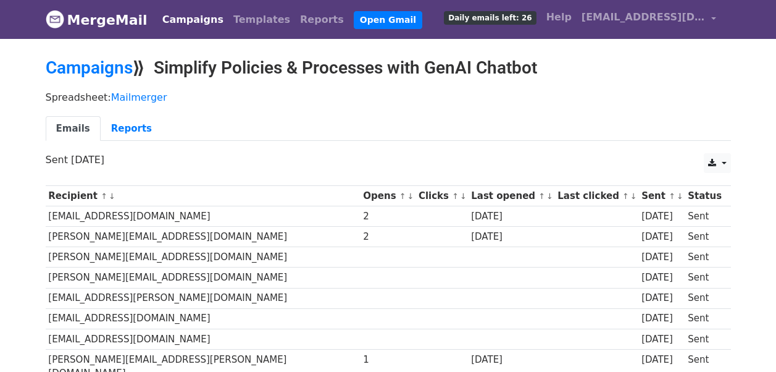 The image size is (776, 372). Describe the element at coordinates (490, 18) in the screenshot. I see `span: Daily emails left: 26` at that location.